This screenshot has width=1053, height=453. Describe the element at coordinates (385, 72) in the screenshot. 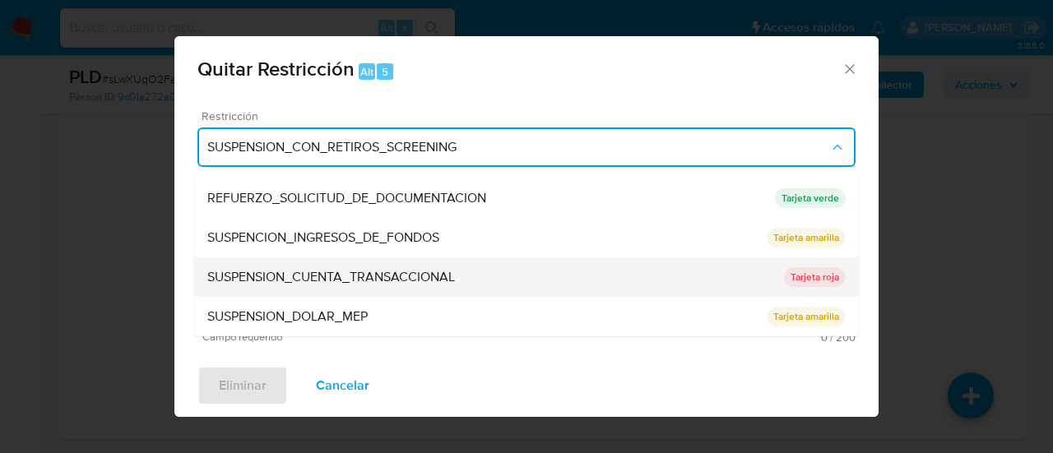

I see `span: 5` at that location.